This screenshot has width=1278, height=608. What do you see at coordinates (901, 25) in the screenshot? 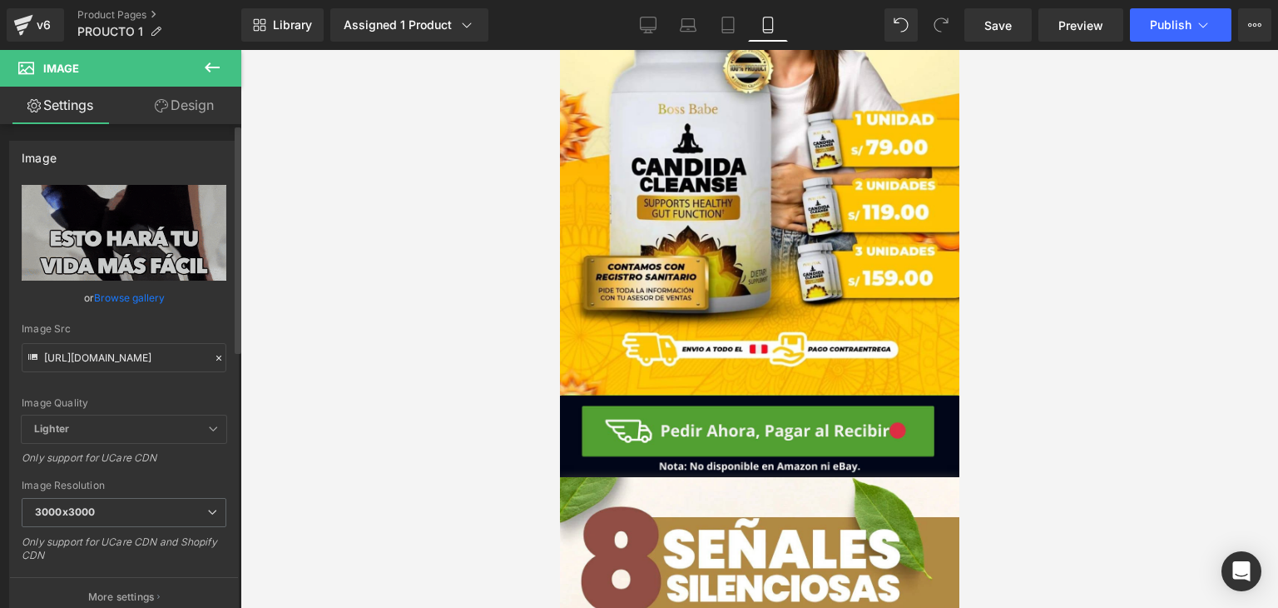
I see `button: Undo` at bounding box center [901, 25].